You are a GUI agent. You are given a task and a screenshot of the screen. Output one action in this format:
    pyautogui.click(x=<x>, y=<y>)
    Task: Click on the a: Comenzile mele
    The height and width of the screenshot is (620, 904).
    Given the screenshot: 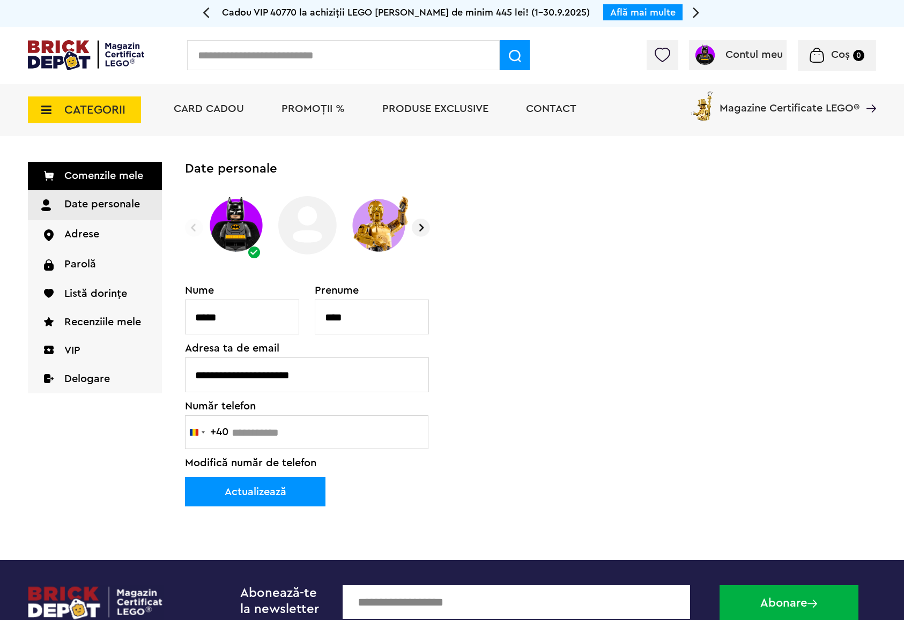 What is the action you would take?
    pyautogui.click(x=95, y=176)
    